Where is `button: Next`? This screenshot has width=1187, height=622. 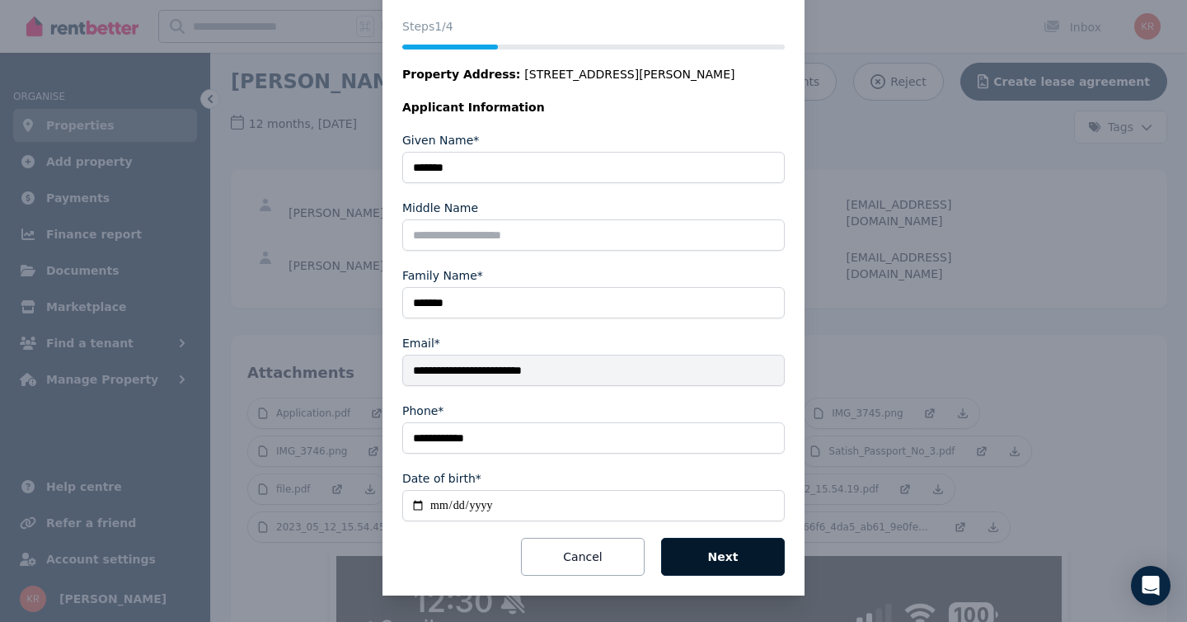 button: Next is located at coordinates (723, 557).